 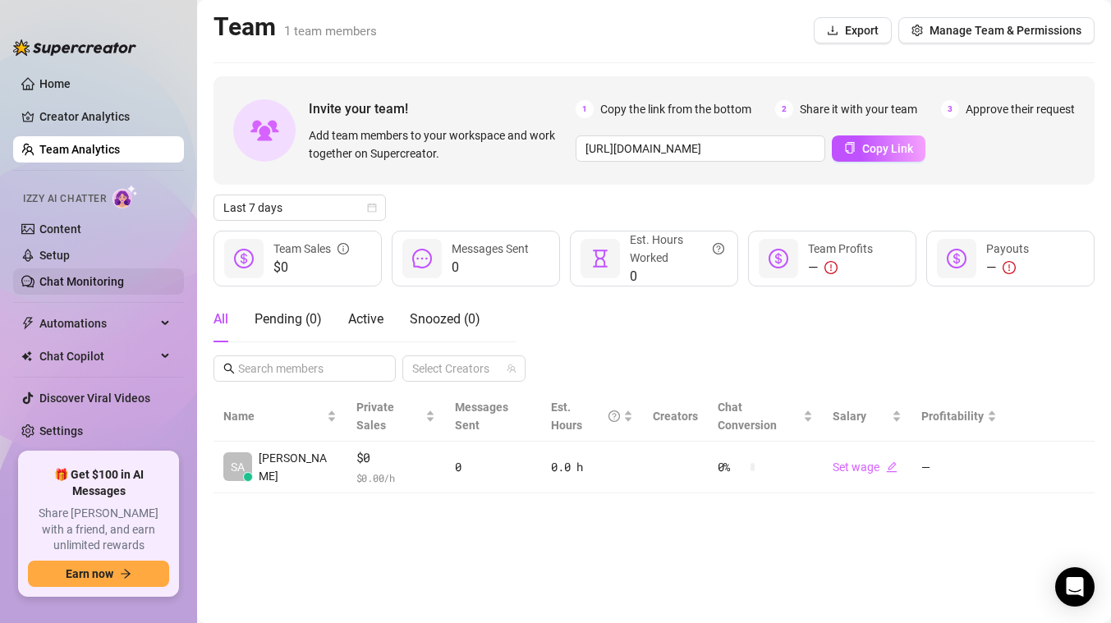 I want to click on span: 0 %, so click(x=731, y=467).